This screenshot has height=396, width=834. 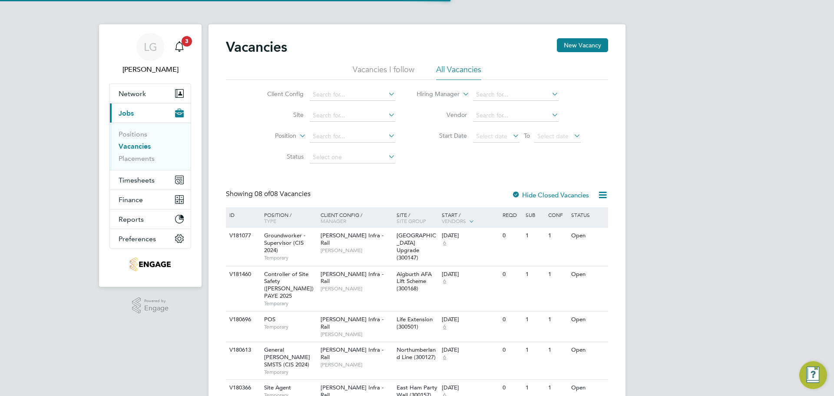 What do you see at coordinates (352, 157) in the screenshot?
I see `input: Select one` at bounding box center [352, 157].